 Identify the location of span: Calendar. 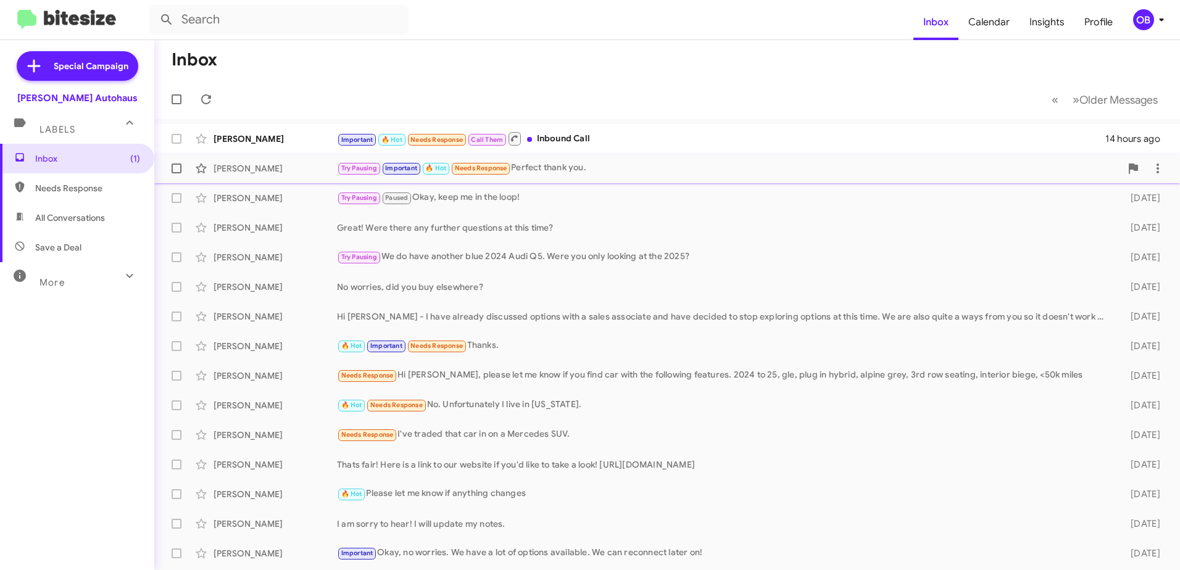
(989, 22).